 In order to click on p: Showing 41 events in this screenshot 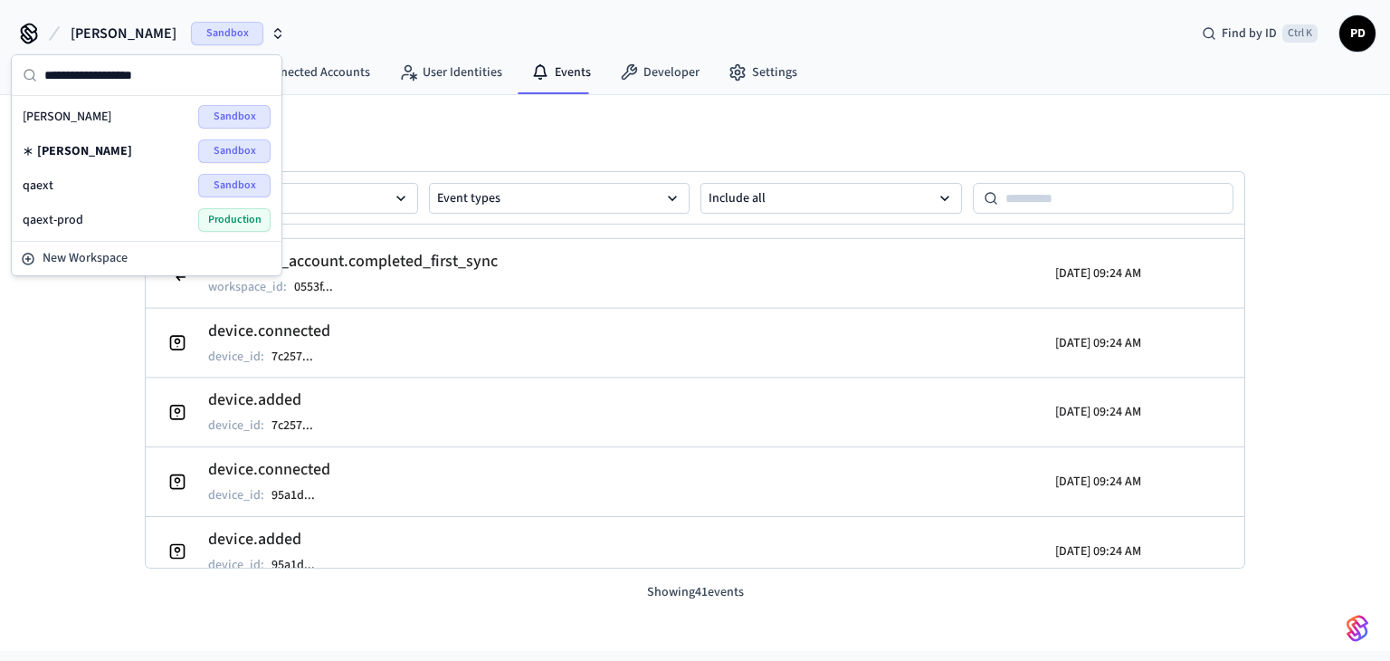, I will do `click(695, 592)`.